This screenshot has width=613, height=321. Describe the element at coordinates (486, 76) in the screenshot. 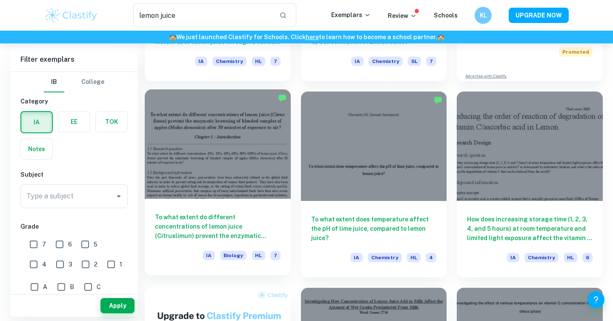

I see `a: Advertise with Clastify` at that location.